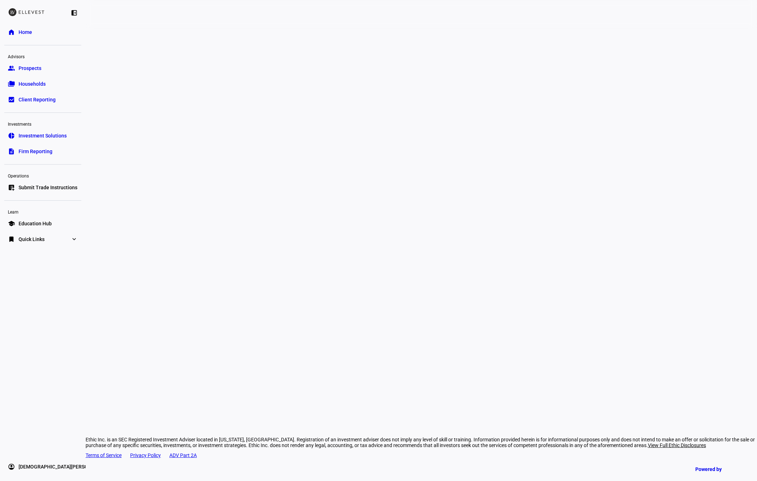 The width and height of the screenshot is (757, 481). What do you see at coordinates (11, 187) in the screenshot?
I see `eth-mat-symbol: list_alt_add` at bounding box center [11, 187].